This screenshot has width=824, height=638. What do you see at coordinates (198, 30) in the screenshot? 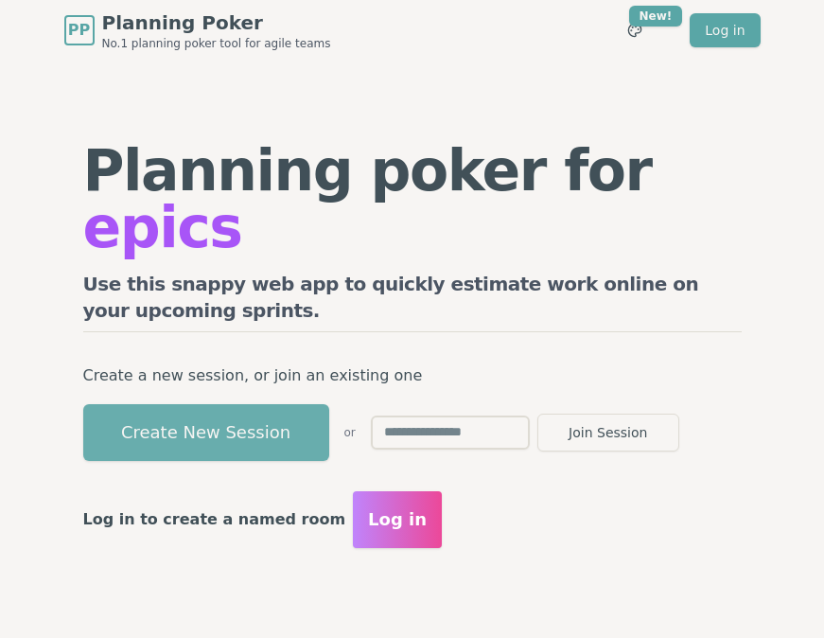
I see `a: PPPlanning PokerNo.1 planning poker tool for agile teams` at bounding box center [198, 30].